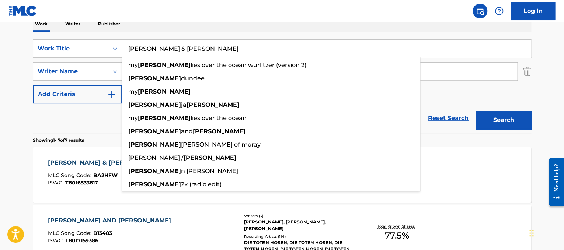  Describe the element at coordinates (41, 24) in the screenshot. I see `p: Work` at that location.